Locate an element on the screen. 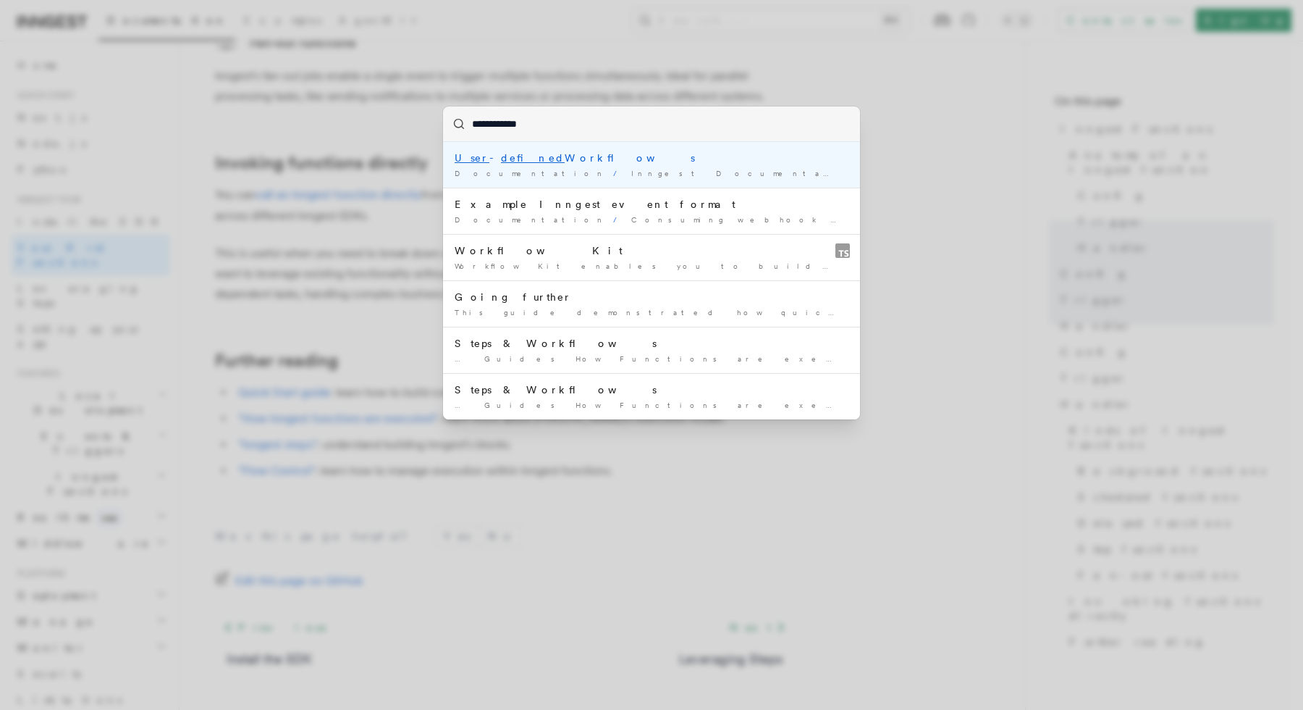 This screenshot has height=710, width=1303. div: Workflow Kit is located at coordinates (652, 251).